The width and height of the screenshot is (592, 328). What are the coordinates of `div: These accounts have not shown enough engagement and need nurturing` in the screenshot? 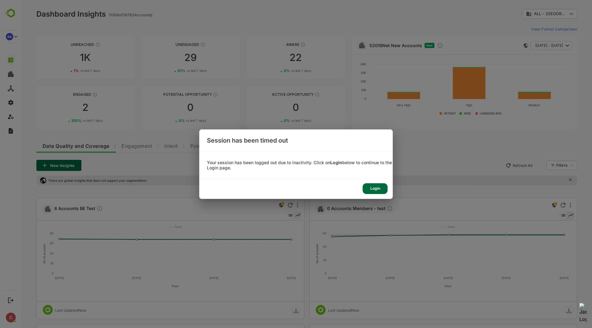 It's located at (181, 45).